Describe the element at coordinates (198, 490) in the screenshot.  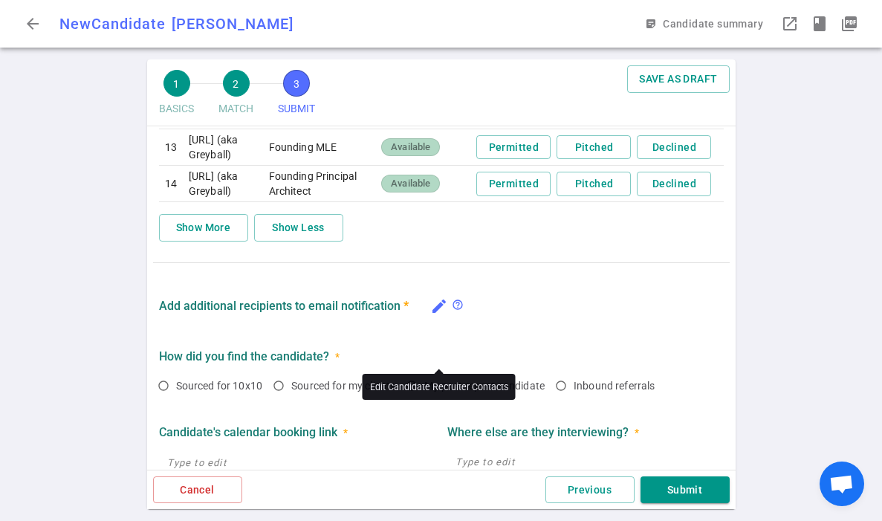
I see `button: Cancel` at that location.